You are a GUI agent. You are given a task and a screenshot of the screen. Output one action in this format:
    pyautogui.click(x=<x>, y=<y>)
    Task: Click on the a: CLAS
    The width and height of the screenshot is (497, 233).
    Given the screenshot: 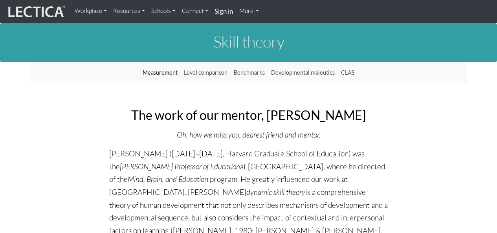 What is the action you would take?
    pyautogui.click(x=348, y=73)
    